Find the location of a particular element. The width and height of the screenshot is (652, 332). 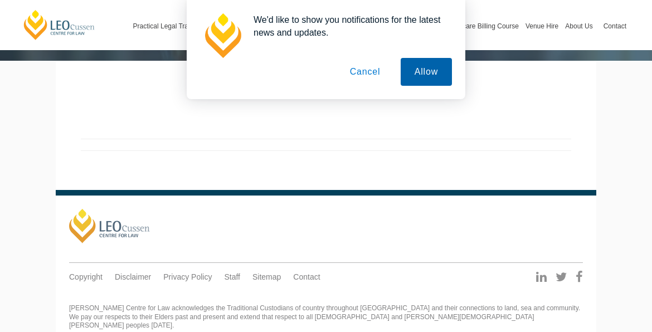

a: Sitemap is located at coordinates (266, 277).